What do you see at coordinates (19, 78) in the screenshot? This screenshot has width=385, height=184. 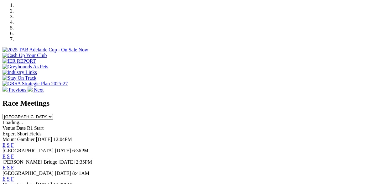 I see `img: Stay On Track` at bounding box center [19, 78].